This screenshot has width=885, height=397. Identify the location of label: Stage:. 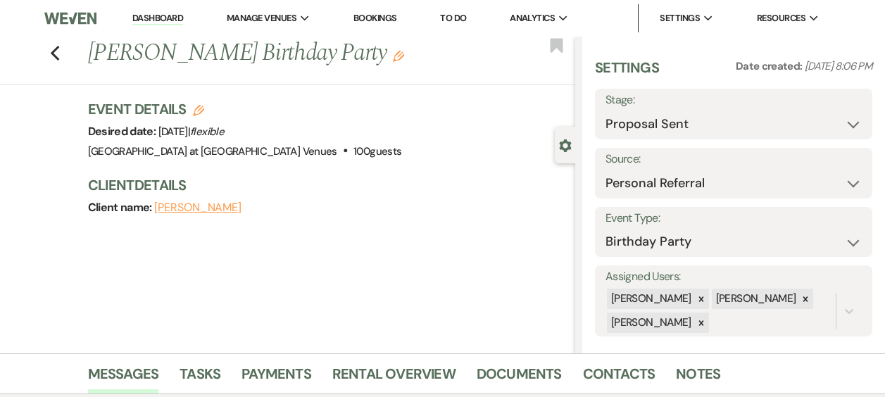
(734, 100).